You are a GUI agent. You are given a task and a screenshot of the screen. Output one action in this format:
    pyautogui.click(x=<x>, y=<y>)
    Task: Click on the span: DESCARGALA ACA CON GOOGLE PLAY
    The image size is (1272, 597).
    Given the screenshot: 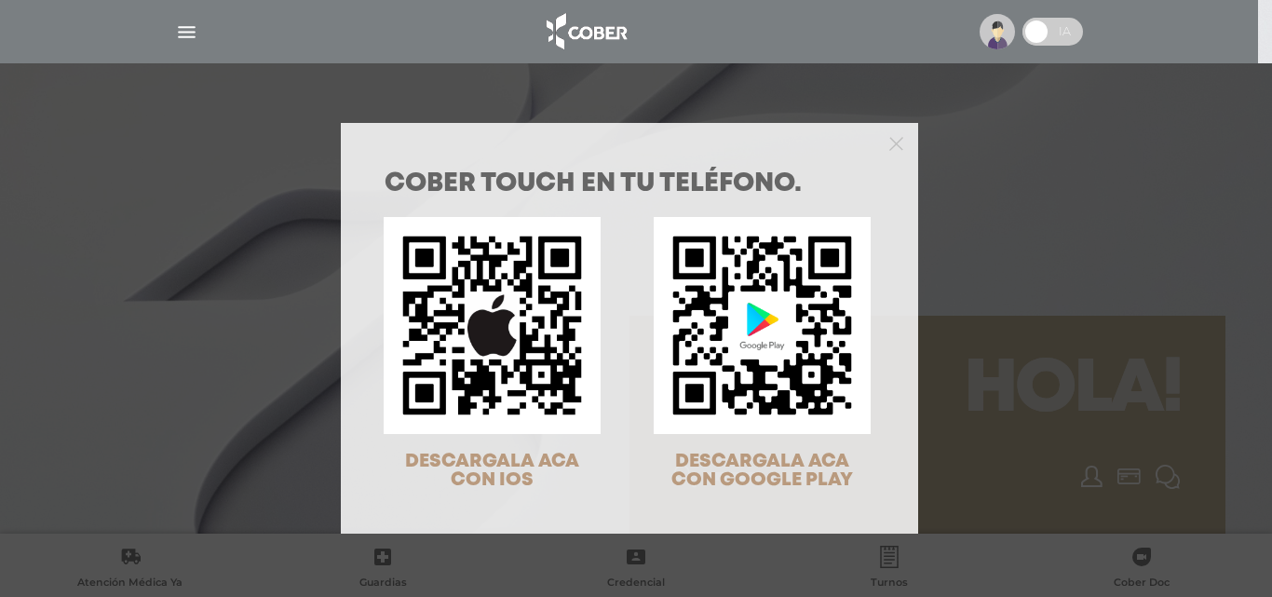 What is the action you would take?
    pyautogui.click(x=762, y=470)
    